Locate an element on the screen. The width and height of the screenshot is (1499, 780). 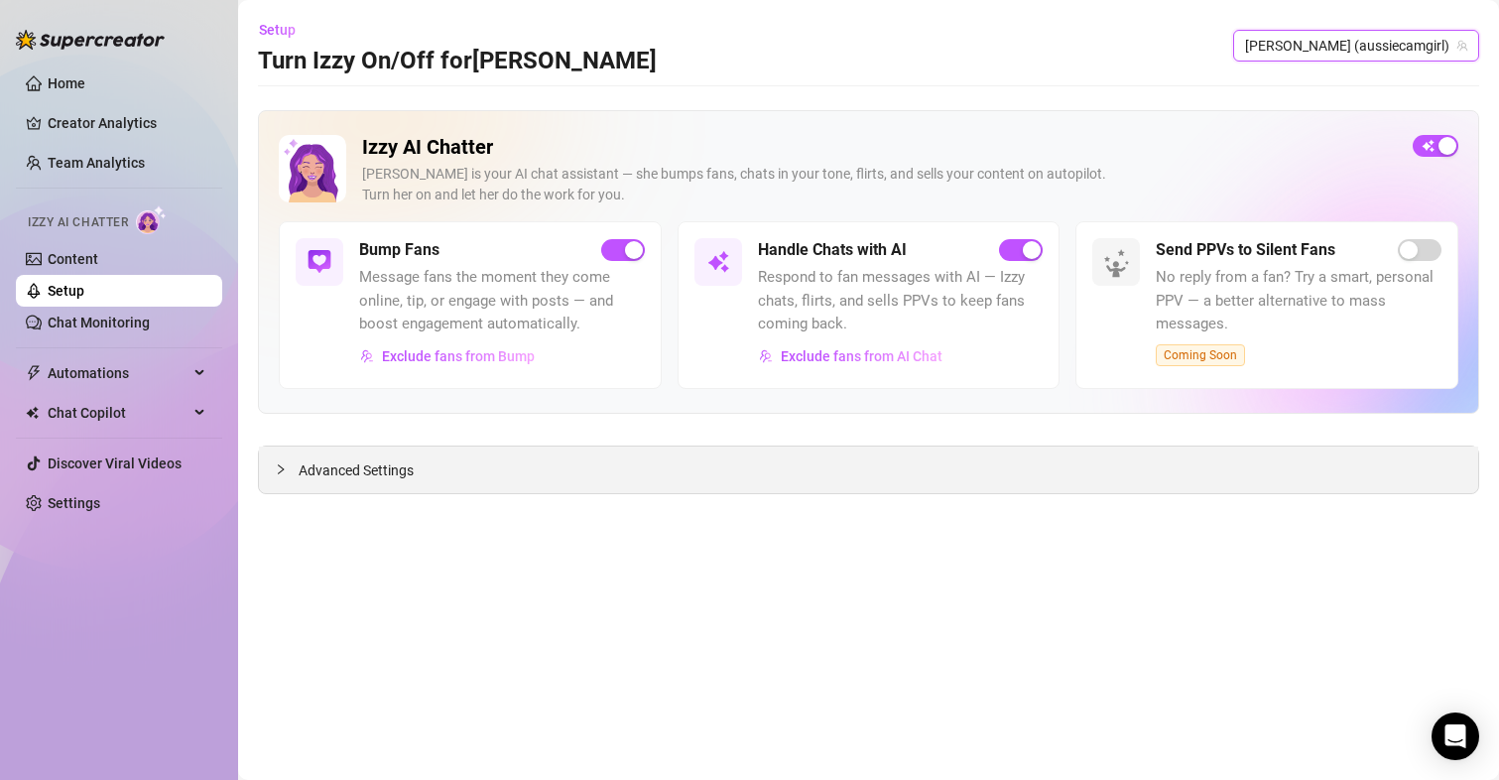
h5: Handle Chats with AI is located at coordinates (832, 250).